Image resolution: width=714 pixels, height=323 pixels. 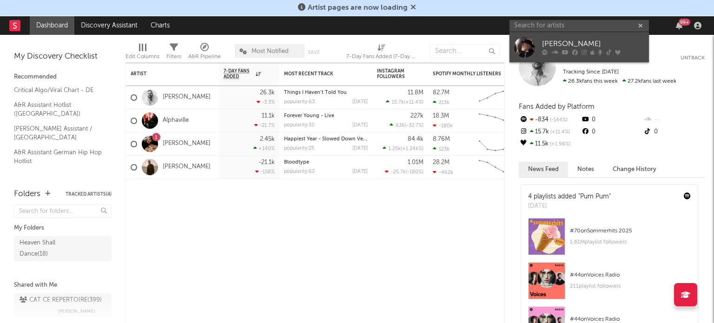 What do you see at coordinates (442, 125) in the screenshot?
I see `div: -180k` at bounding box center [442, 125].